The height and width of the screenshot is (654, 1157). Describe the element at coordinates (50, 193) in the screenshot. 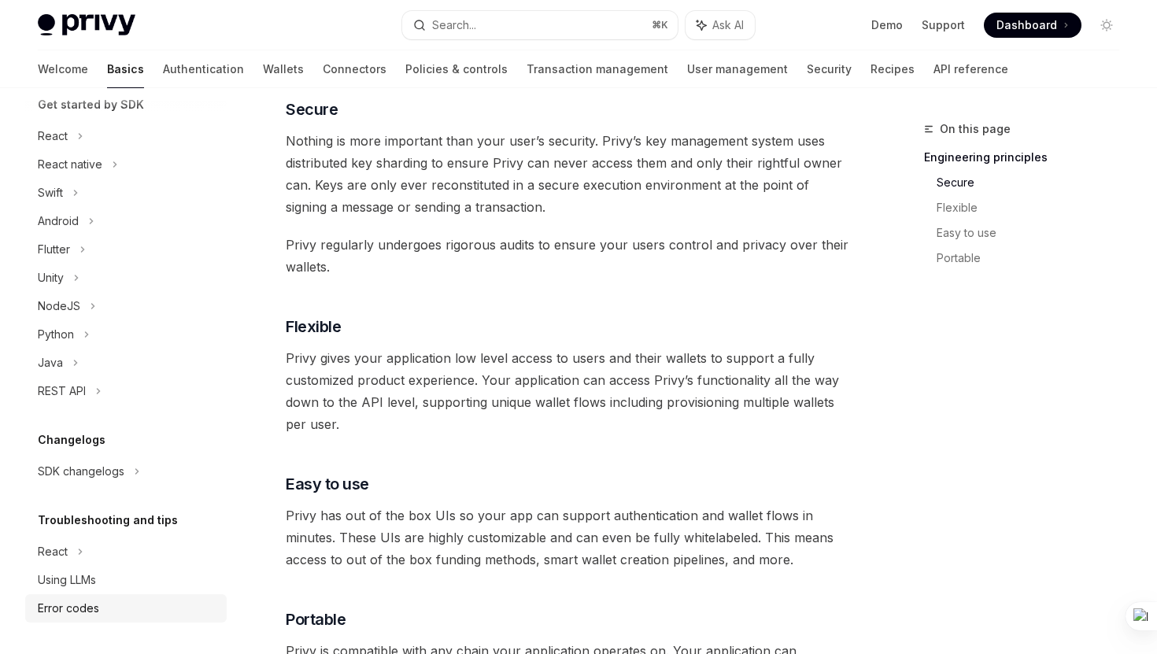

I see `div: Swift` at that location.